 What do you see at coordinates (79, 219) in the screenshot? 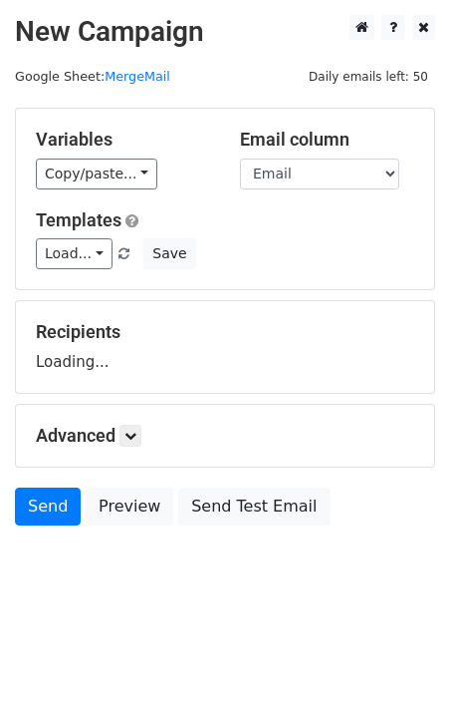
I see `a: Templates` at bounding box center [79, 219].